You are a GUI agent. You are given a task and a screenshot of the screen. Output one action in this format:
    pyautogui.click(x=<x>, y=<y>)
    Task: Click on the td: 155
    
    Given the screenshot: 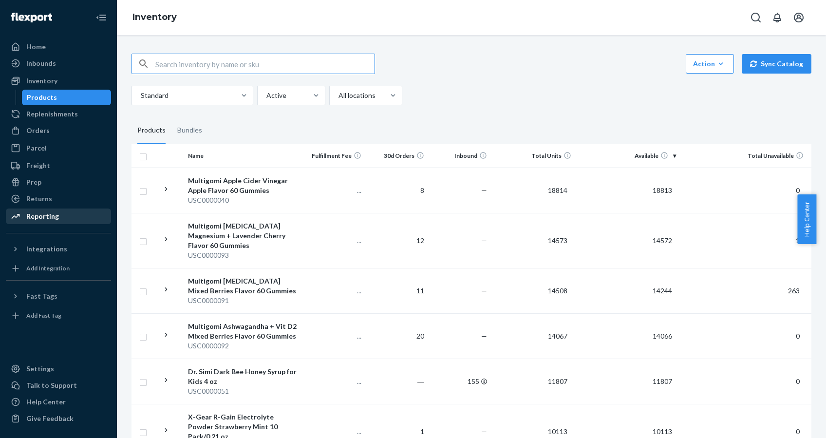 What is the action you would take?
    pyautogui.click(x=459, y=381)
    